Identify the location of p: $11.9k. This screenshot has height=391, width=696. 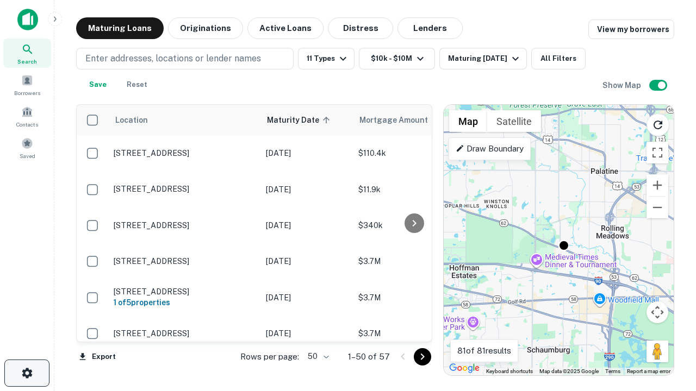
(413, 190).